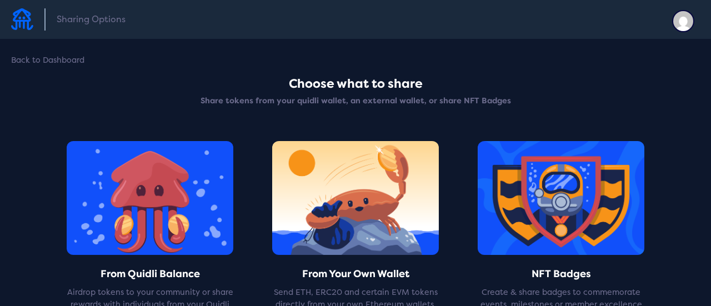  What do you see at coordinates (22, 19) in the screenshot?
I see `img: Quidli` at bounding box center [22, 19].